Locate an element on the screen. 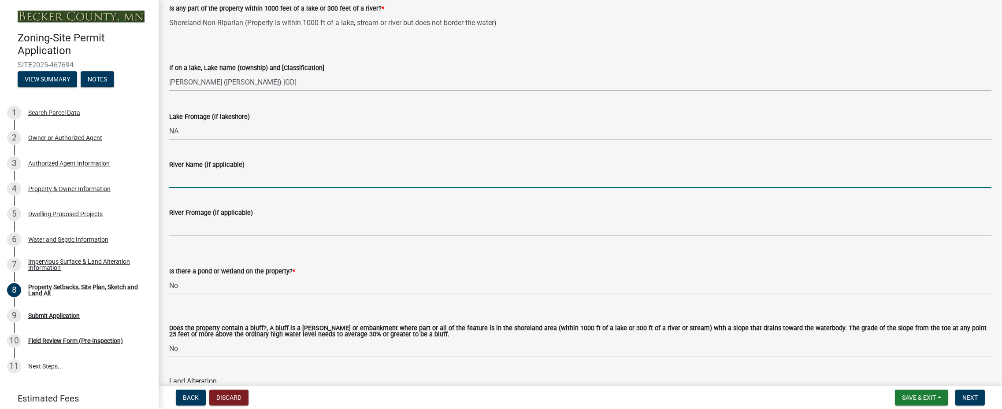 The width and height of the screenshot is (1002, 409). div: Dwelling Proposed Projects is located at coordinates (65, 214).